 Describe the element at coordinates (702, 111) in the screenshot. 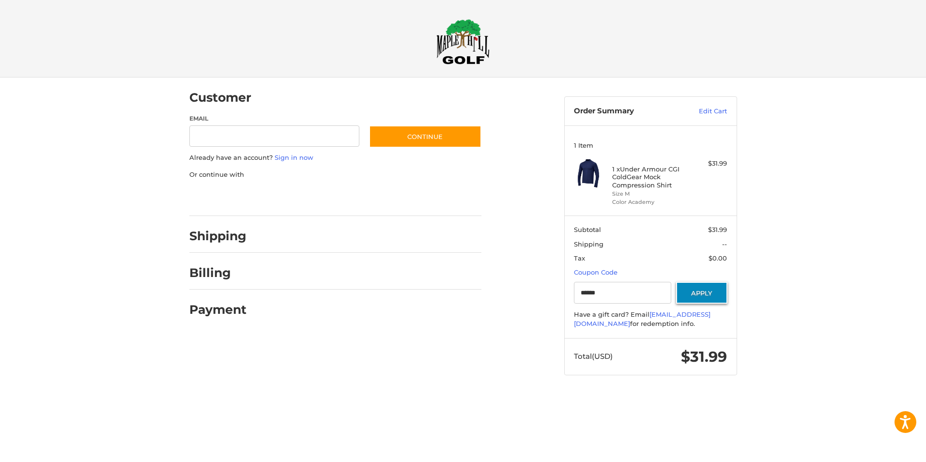

I see `a: Edit Cart` at that location.